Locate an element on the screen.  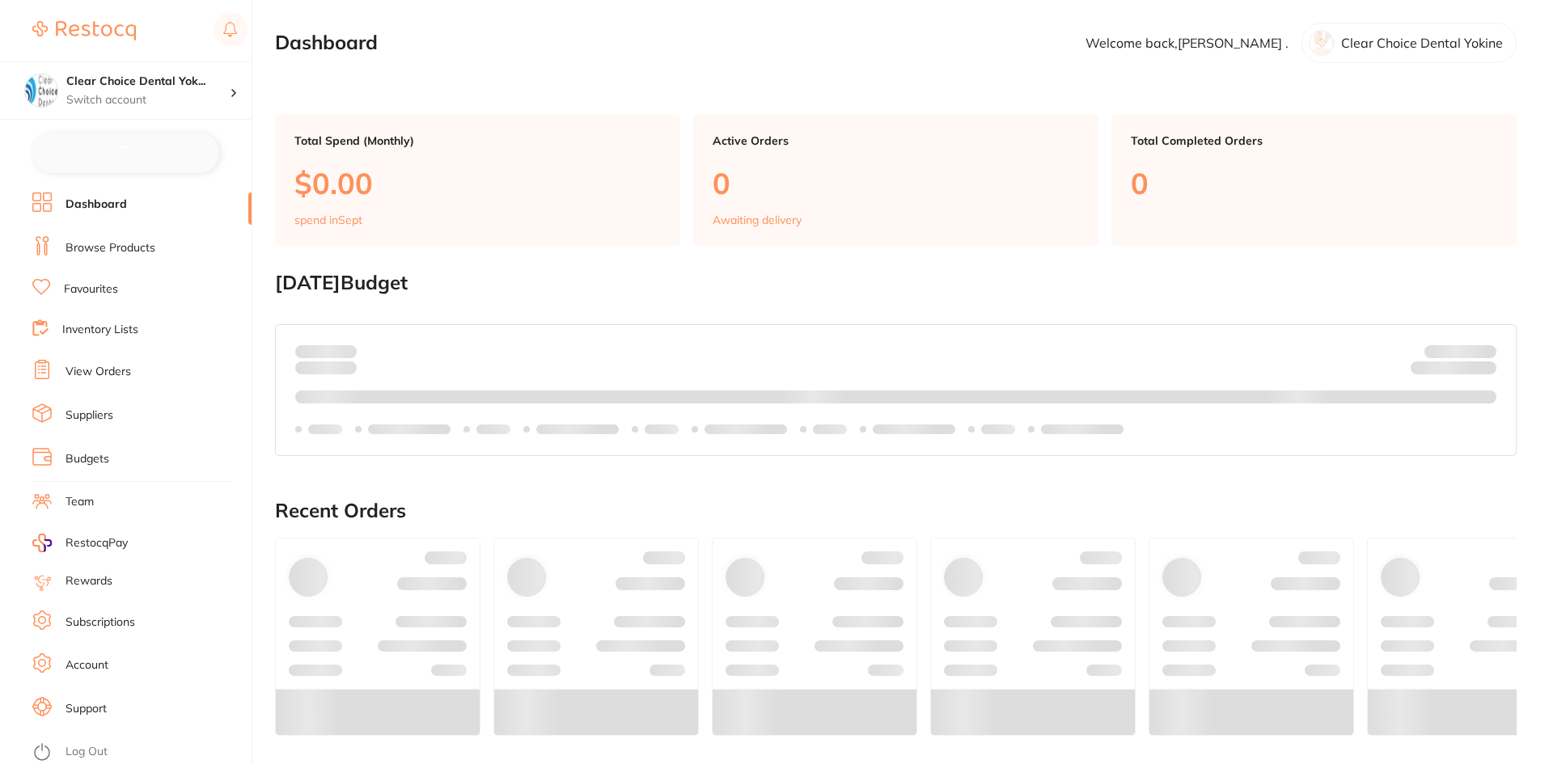
a: Restocq Logo is located at coordinates (84, 31).